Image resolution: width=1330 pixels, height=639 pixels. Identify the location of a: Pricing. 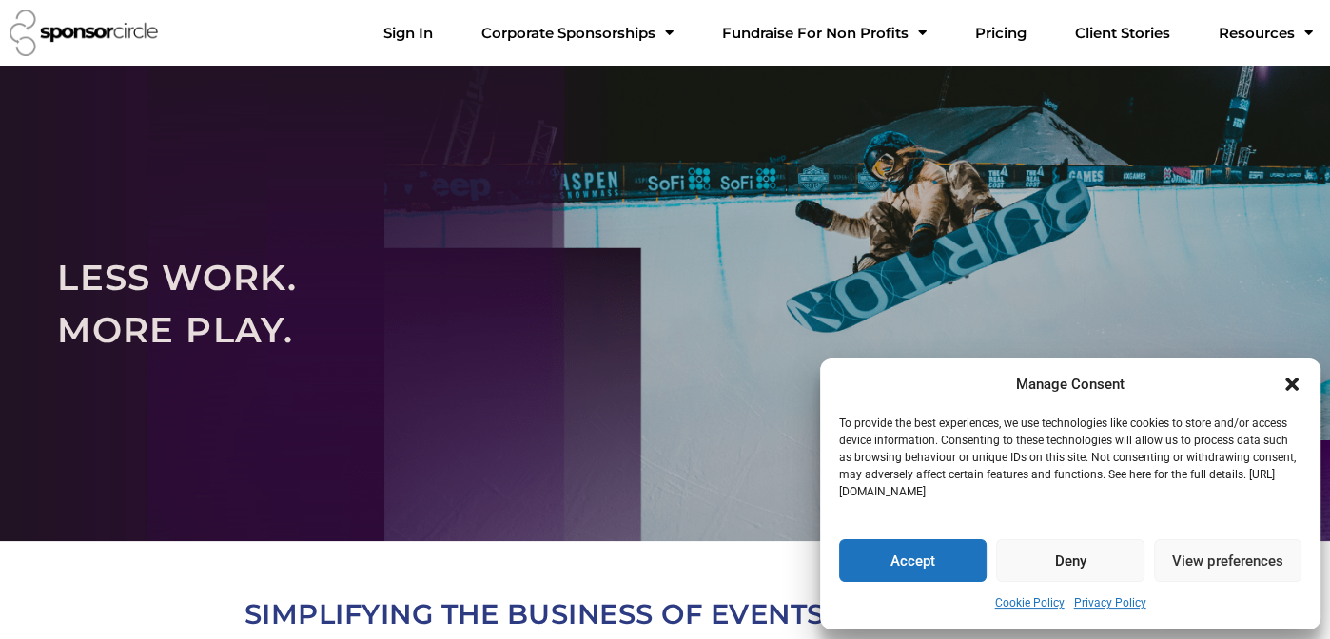
(1001, 33).